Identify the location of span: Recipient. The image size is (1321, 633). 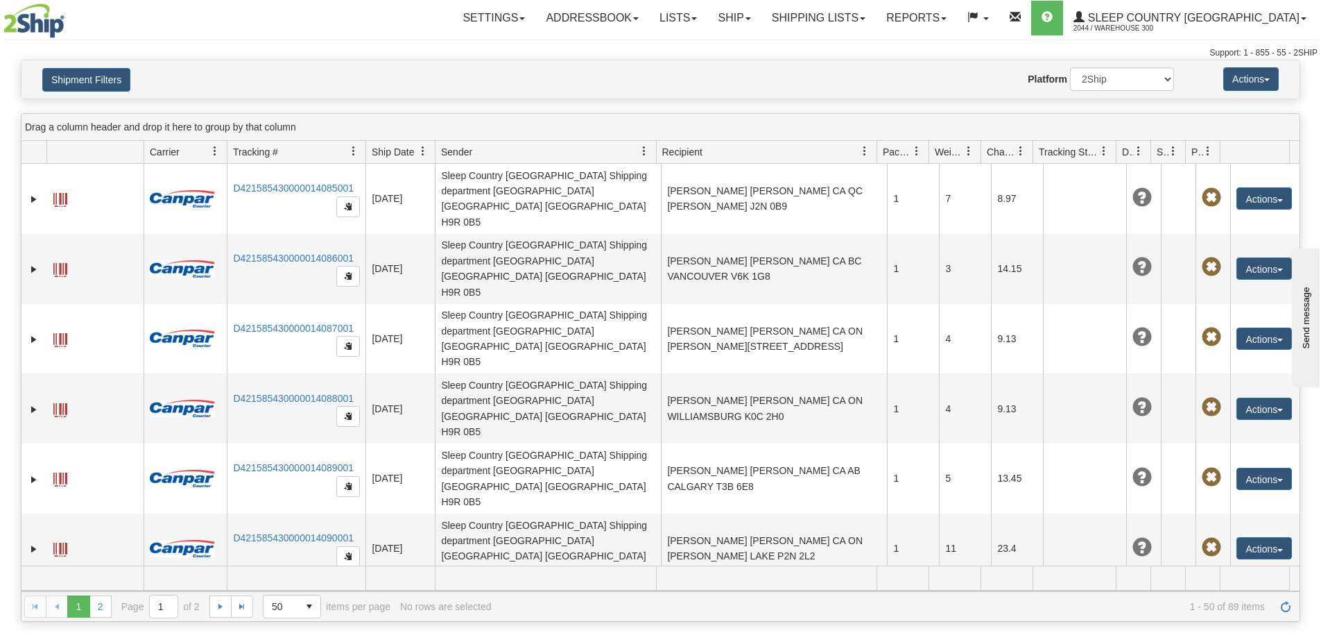
(682, 152).